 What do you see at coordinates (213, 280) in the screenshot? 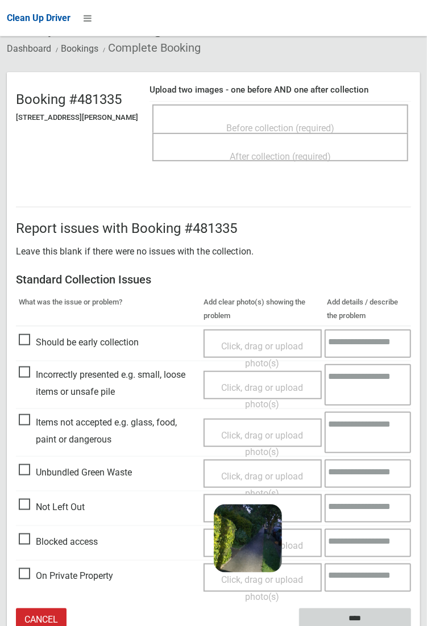
I see `h3: Standard Collection Issues` at bounding box center [213, 280].